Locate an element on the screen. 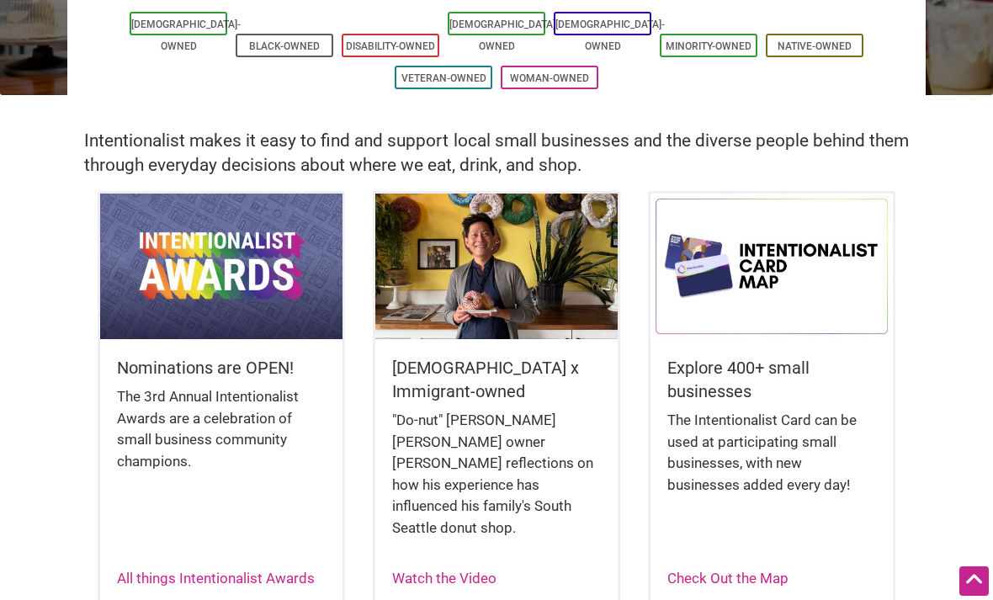  a: Veteran-Owned is located at coordinates (444, 78).